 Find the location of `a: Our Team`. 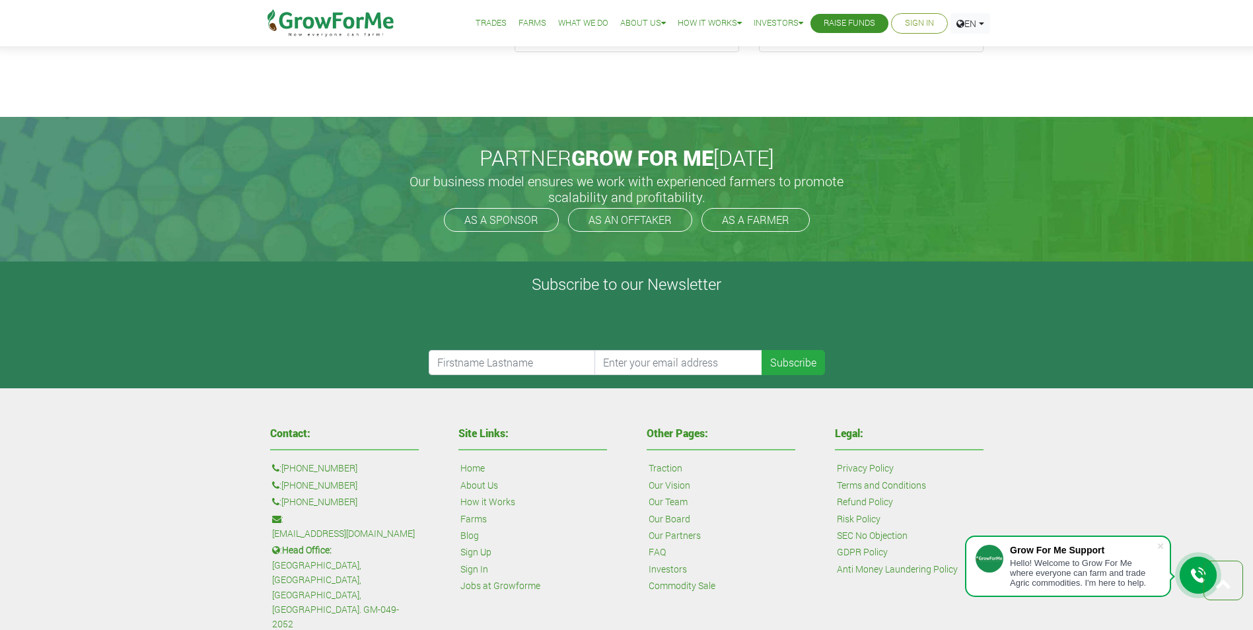

a: Our Team is located at coordinates (668, 502).